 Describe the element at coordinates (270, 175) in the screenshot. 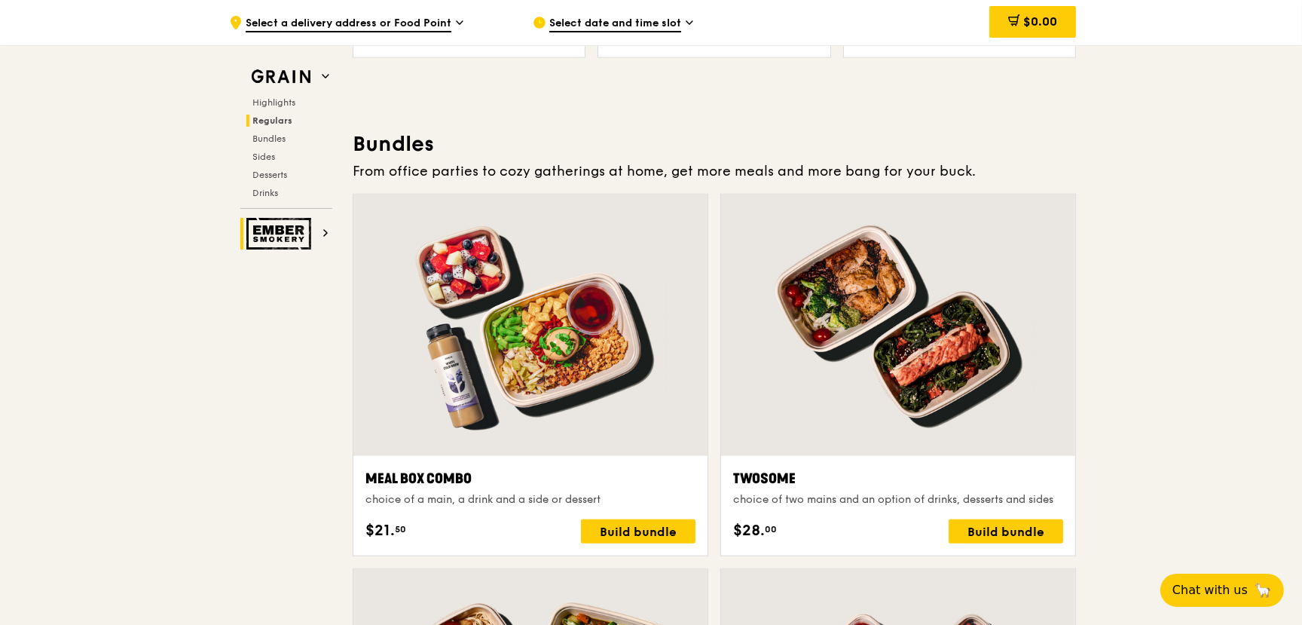

I see `span: Desserts` at that location.